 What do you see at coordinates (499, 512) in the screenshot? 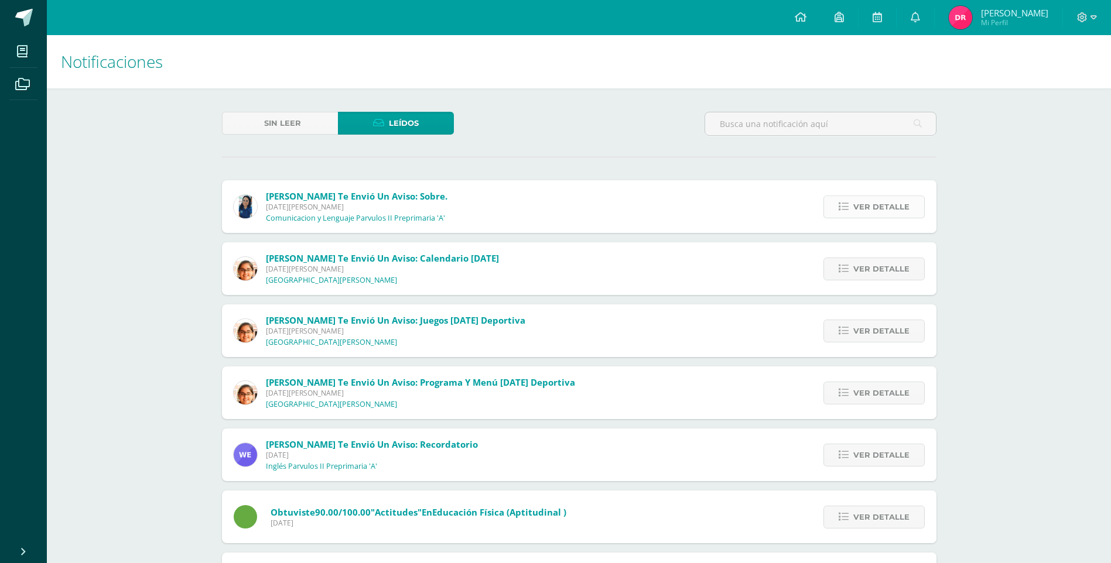
I see `span: Educación física (aptitudinal )` at bounding box center [499, 512].